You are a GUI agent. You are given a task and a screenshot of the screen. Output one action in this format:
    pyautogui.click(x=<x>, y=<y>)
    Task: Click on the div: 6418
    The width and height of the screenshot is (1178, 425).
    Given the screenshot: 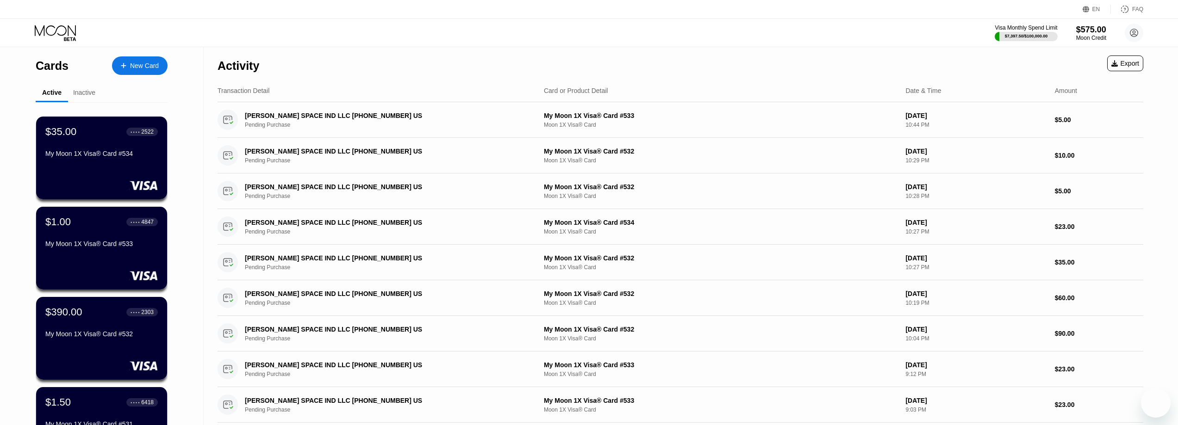 What is the action you would take?
    pyautogui.click(x=147, y=403)
    